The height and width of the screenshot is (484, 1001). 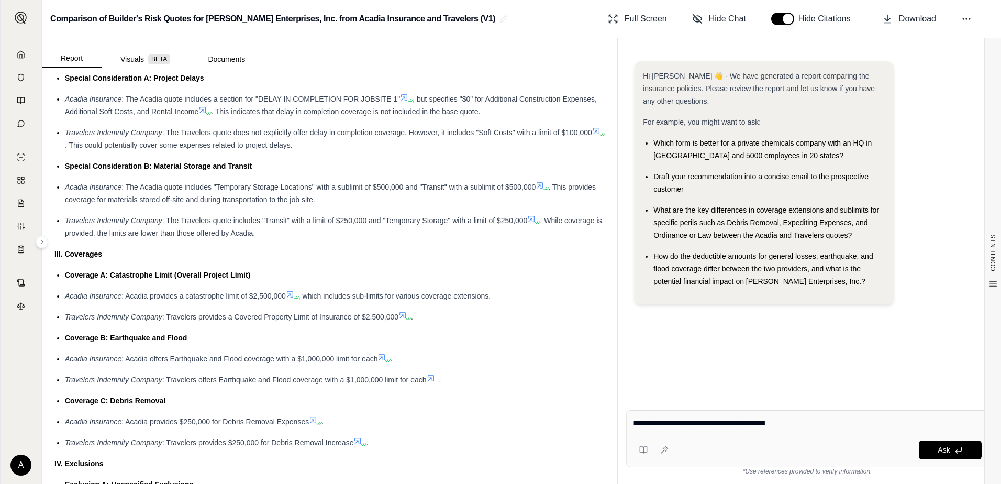 I want to click on button: Visuals, so click(x=145, y=59).